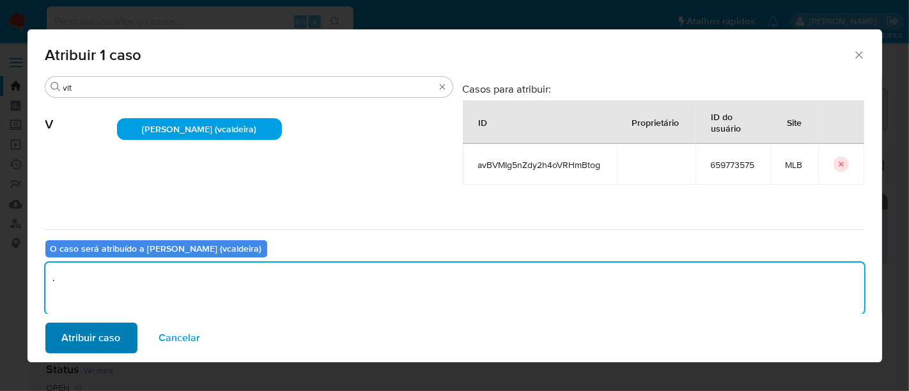 The width and height of the screenshot is (909, 391). I want to click on span: MLB, so click(794, 165).